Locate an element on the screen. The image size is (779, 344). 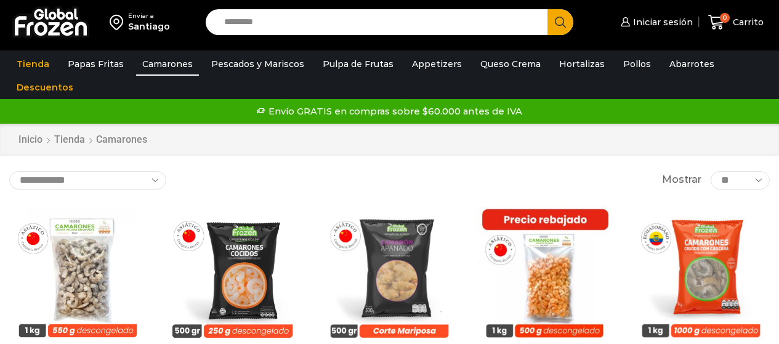
a: Camarones is located at coordinates (168, 64).